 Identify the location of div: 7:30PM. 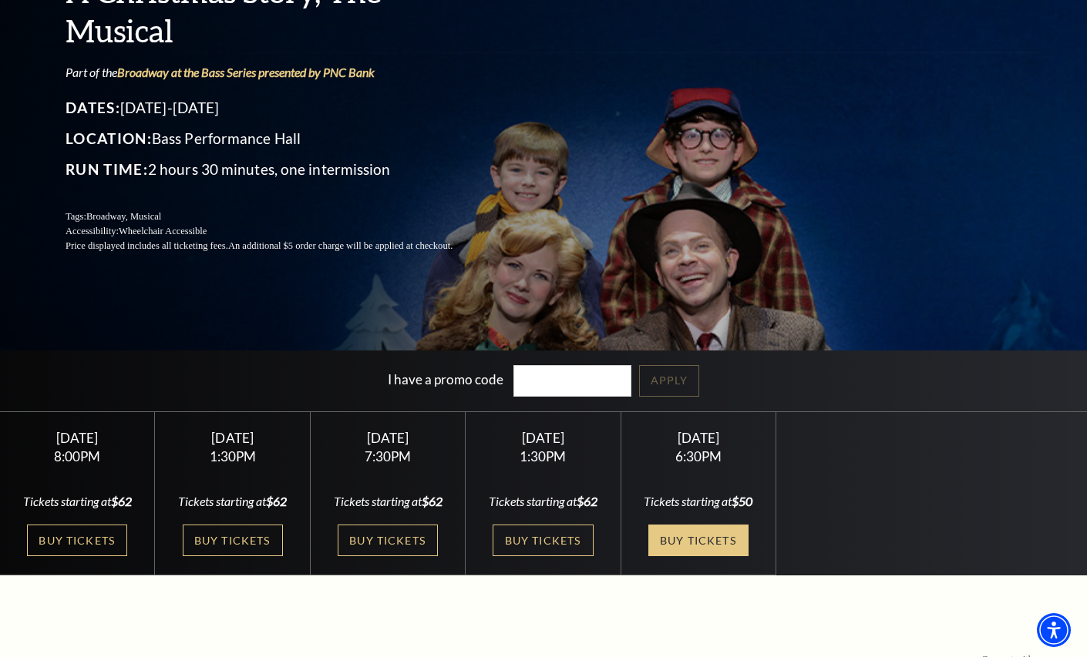
(388, 456).